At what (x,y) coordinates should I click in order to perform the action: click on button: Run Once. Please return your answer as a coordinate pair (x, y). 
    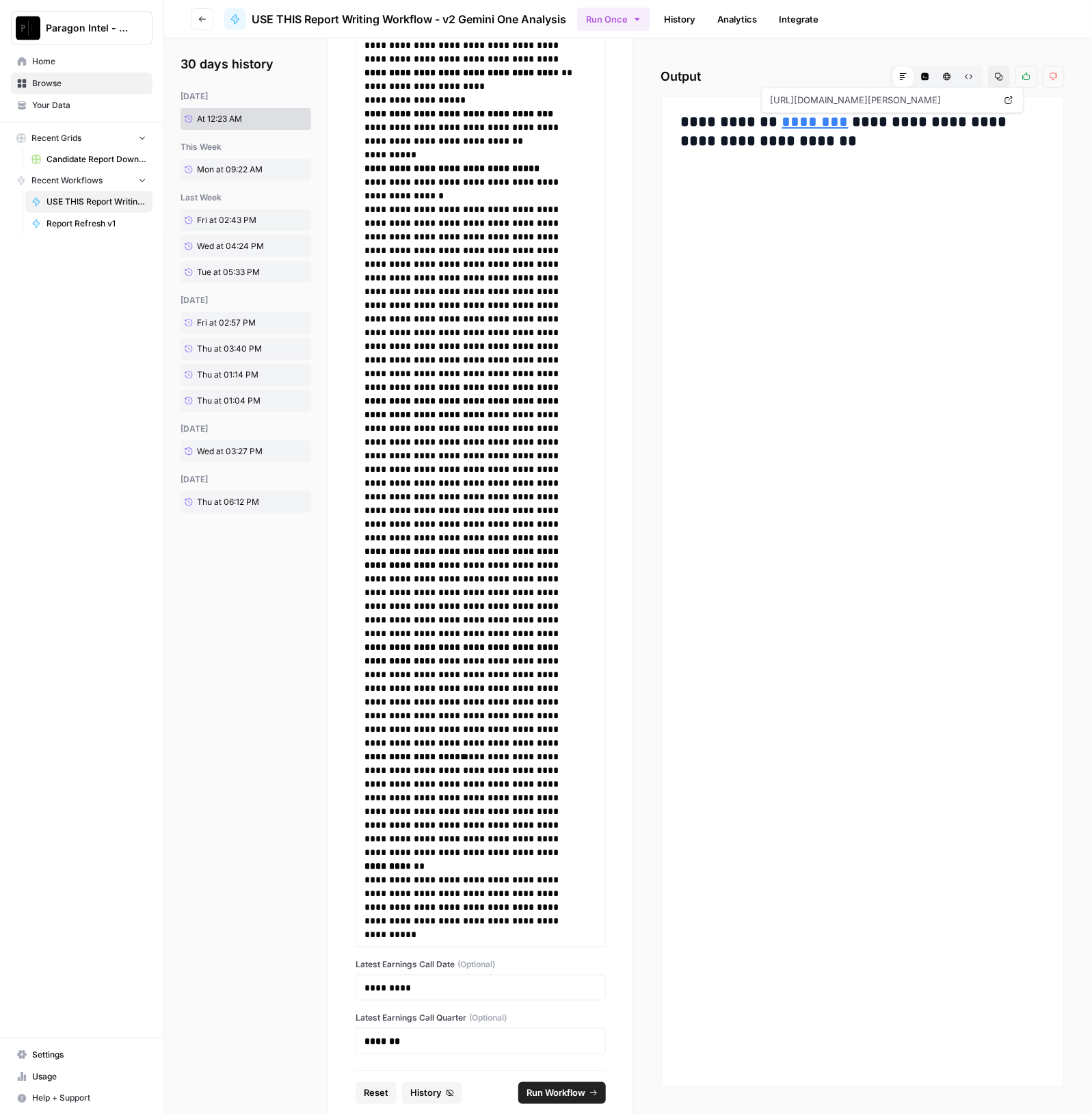
    Looking at the image, I should click on (613, 20).